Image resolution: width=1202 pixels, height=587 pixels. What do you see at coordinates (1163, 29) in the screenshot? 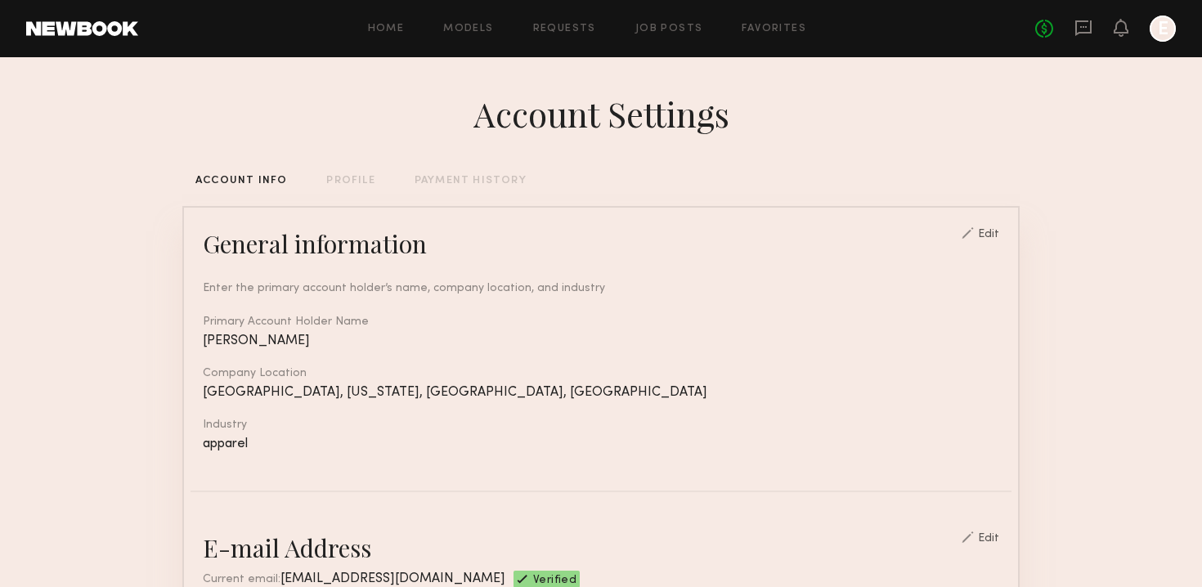
I see `a: E` at bounding box center [1163, 29].